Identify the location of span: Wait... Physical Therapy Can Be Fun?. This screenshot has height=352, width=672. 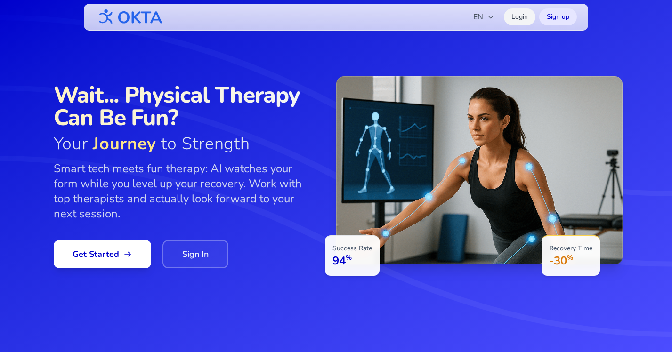
(185, 106).